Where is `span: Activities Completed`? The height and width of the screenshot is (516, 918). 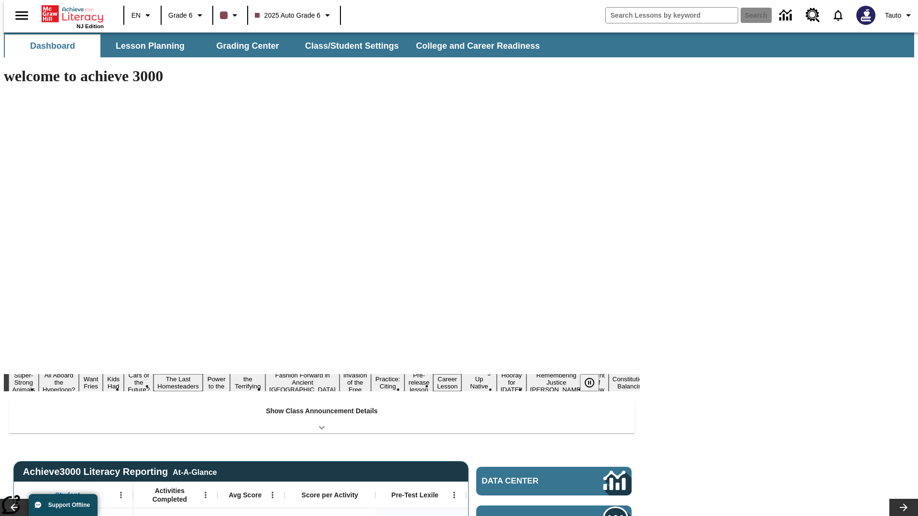
span: Activities Completed is located at coordinates (170, 495).